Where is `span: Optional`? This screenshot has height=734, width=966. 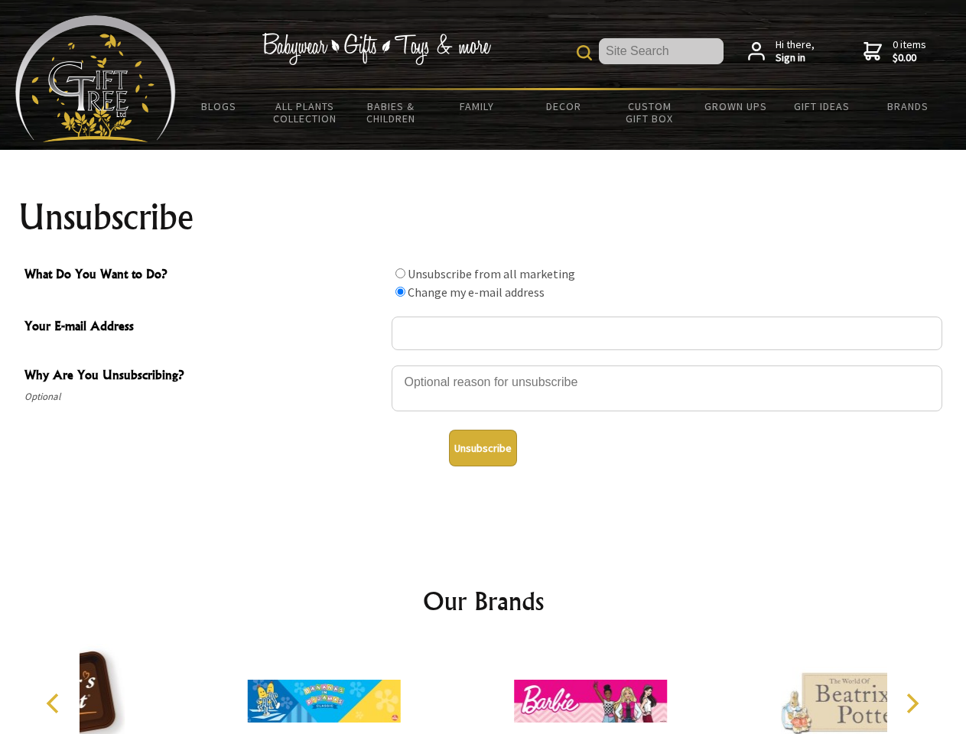 span: Optional is located at coordinates (204, 397).